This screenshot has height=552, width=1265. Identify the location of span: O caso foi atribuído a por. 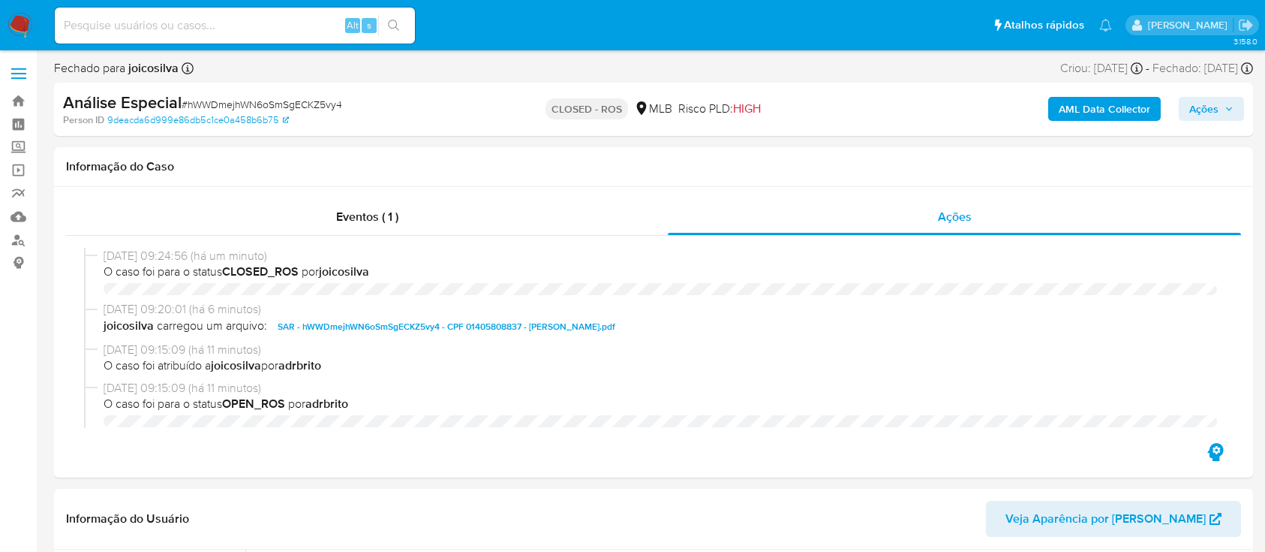
(660, 365).